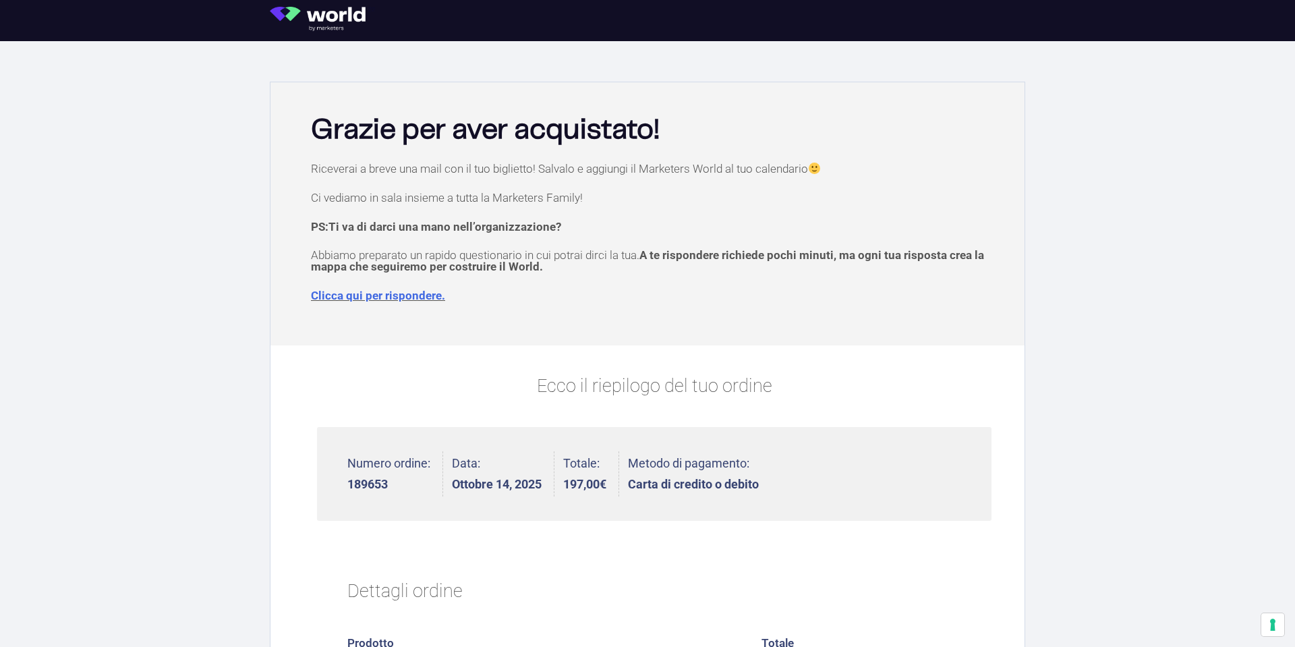 The height and width of the screenshot is (647, 1295). I want to click on p: Abbiamo preparato un rapido questionario in cui potrai dirci la tua., so click(654, 261).